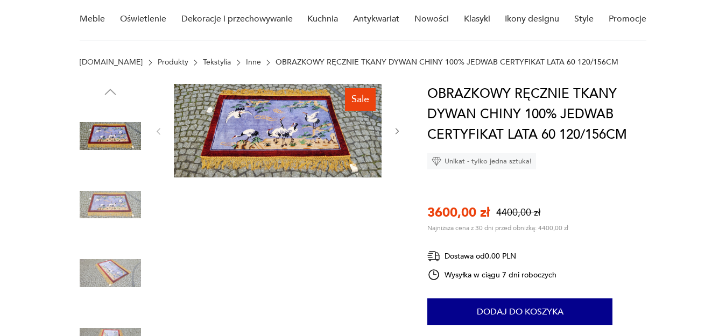 This screenshot has height=336, width=726. Describe the element at coordinates (436, 161) in the screenshot. I see `img: Ikona diamentu` at that location.